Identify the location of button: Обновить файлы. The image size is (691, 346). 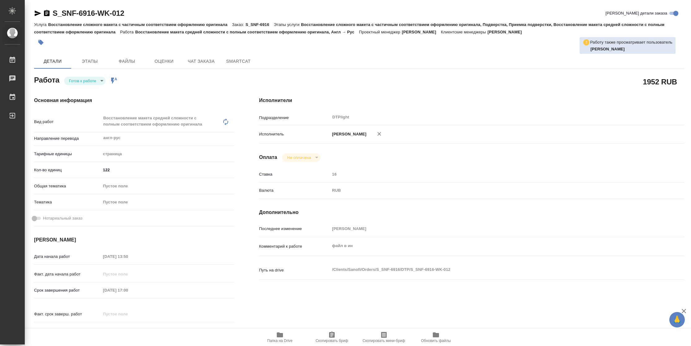
(436, 338).